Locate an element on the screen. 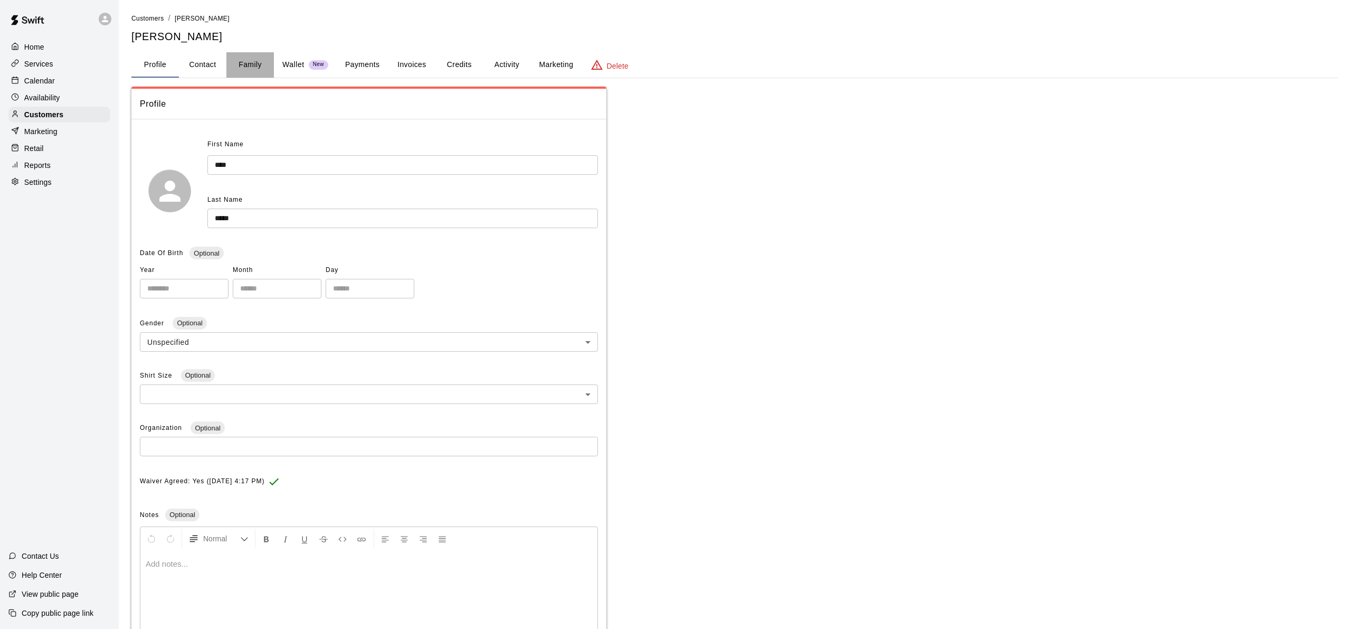 The width and height of the screenshot is (1351, 629). button: Insert Link is located at coordinates (362, 538).